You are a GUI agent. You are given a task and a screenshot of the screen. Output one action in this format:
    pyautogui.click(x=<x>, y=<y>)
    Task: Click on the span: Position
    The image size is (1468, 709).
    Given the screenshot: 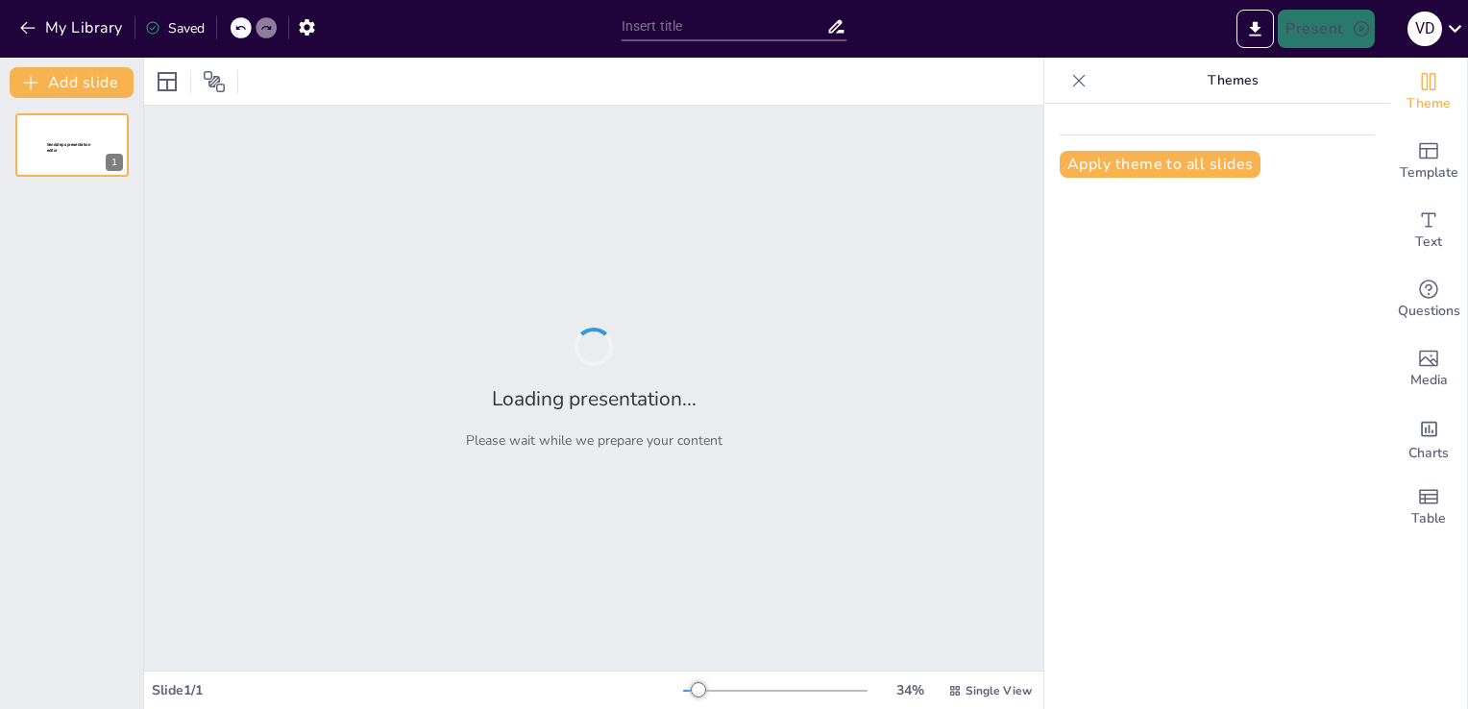 What is the action you would take?
    pyautogui.click(x=214, y=82)
    